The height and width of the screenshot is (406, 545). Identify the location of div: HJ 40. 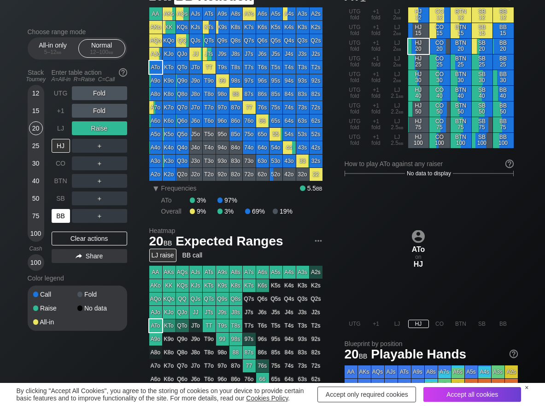
(419, 93).